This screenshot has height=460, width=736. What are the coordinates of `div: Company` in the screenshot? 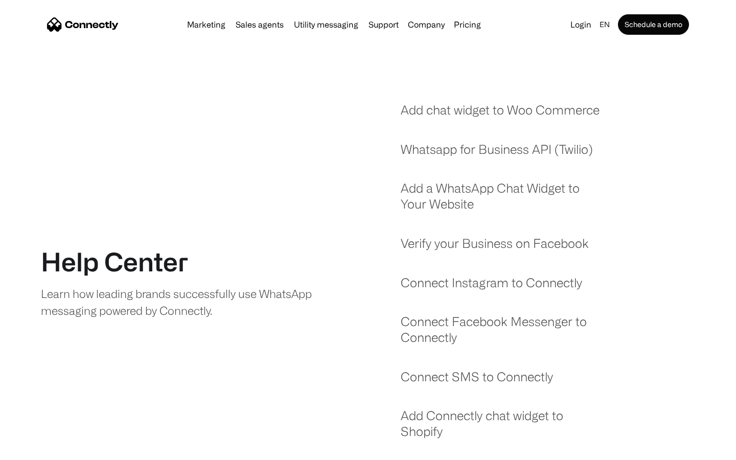 It's located at (426, 25).